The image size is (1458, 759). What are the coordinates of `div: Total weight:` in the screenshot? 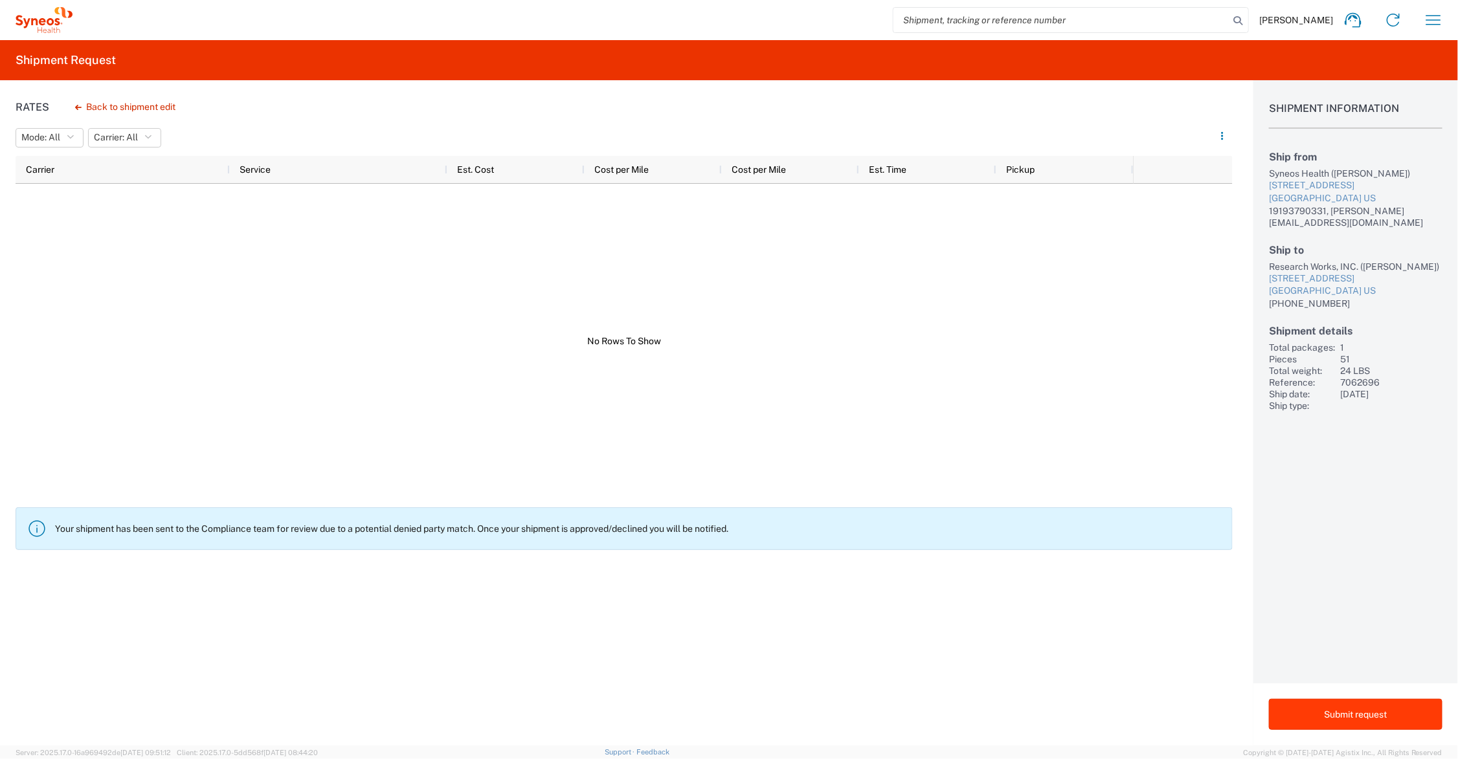 It's located at (1302, 371).